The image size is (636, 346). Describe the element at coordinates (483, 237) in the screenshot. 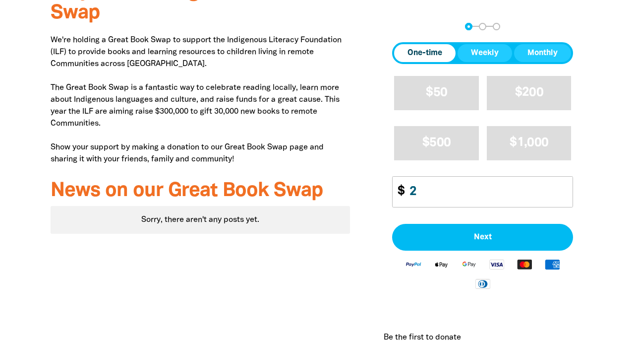

I see `span: Next` at that location.